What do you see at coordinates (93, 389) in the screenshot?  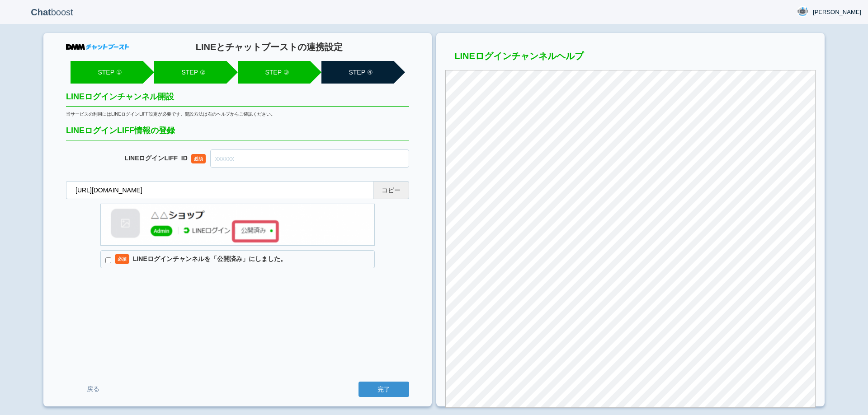 I see `a: 戻る` at bounding box center [93, 389].